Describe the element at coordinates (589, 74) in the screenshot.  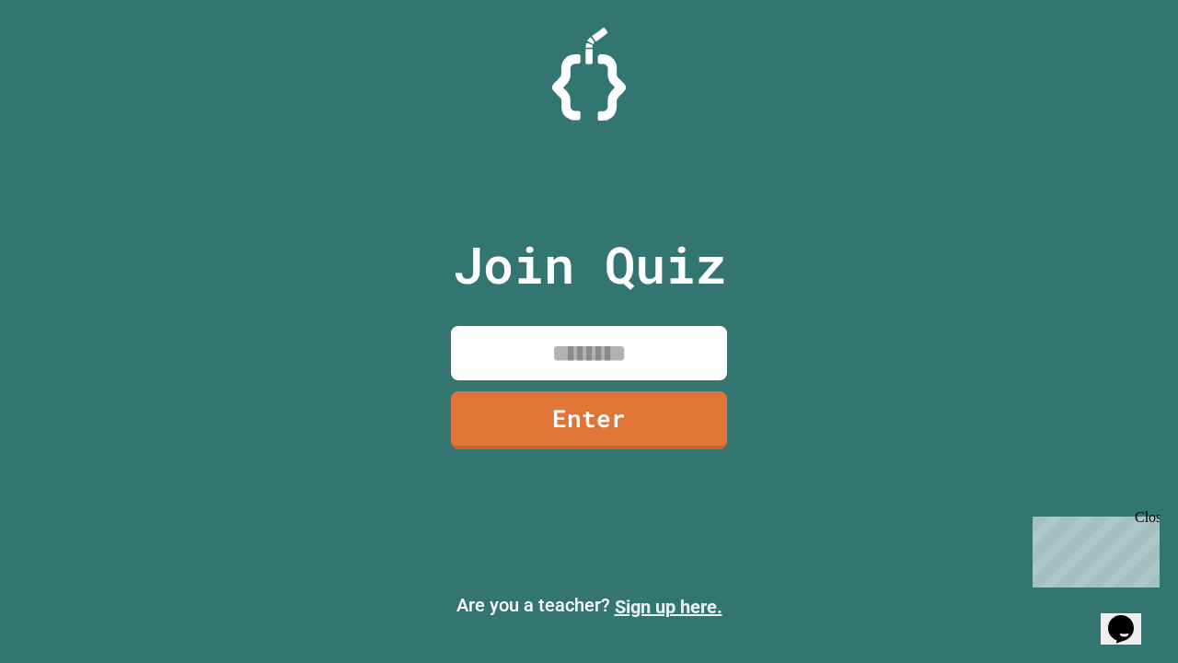
I see `img: Logo.svg` at that location.